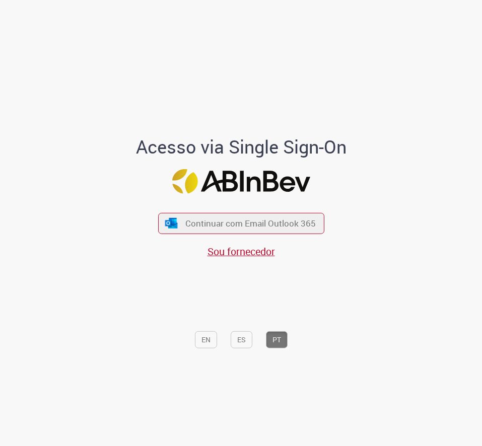 This screenshot has height=446, width=482. I want to click on h1: Acesso via Single Sign-On, so click(241, 147).